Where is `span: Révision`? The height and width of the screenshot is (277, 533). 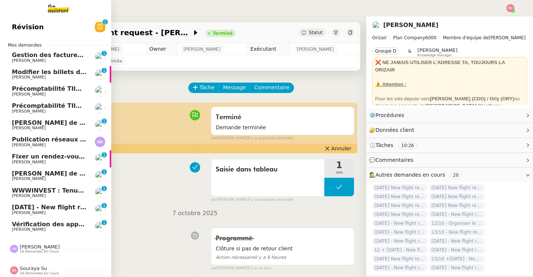
span: Révision is located at coordinates (28, 27).